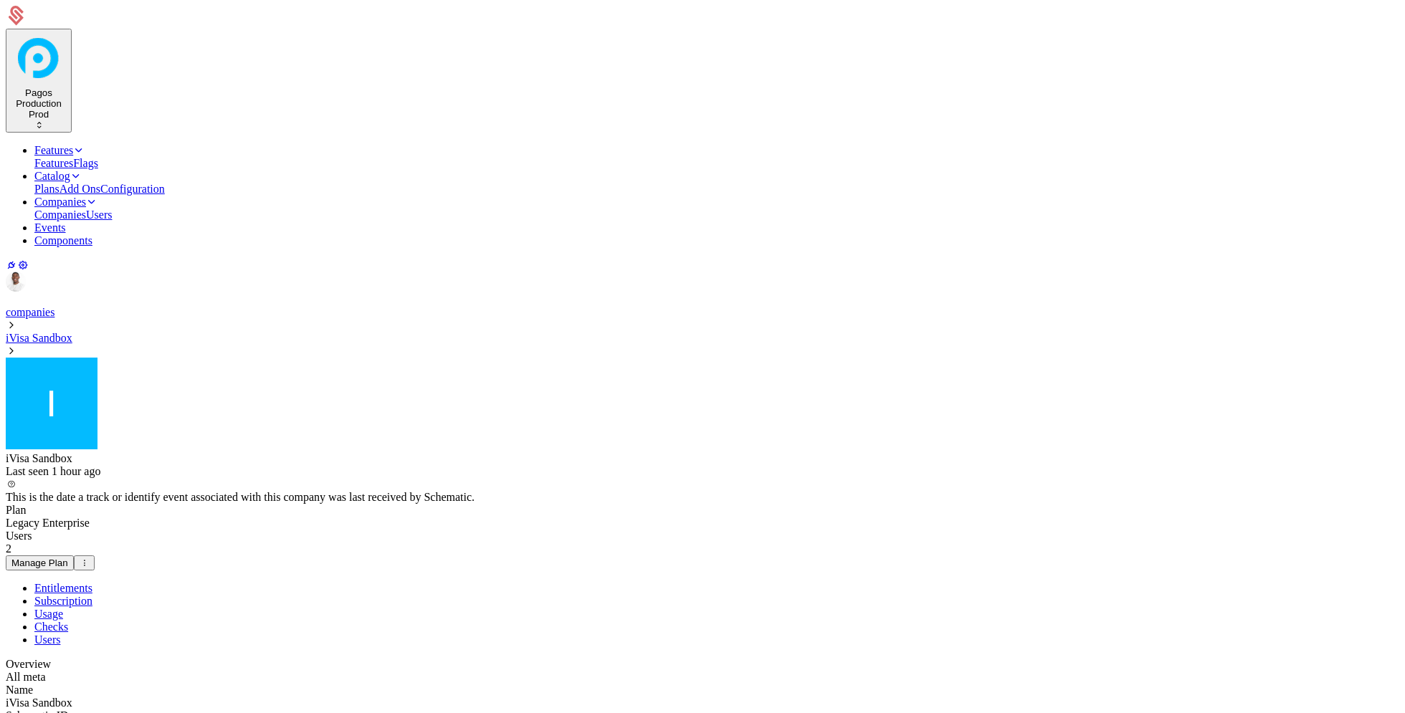 This screenshot has height=713, width=1405. What do you see at coordinates (63, 601) in the screenshot?
I see `a: Subscription` at bounding box center [63, 601].